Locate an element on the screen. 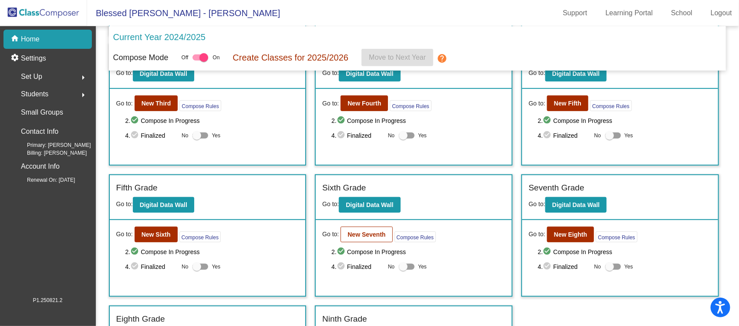 The image size is (739, 326). b: New Third is located at coordinates (156, 103).